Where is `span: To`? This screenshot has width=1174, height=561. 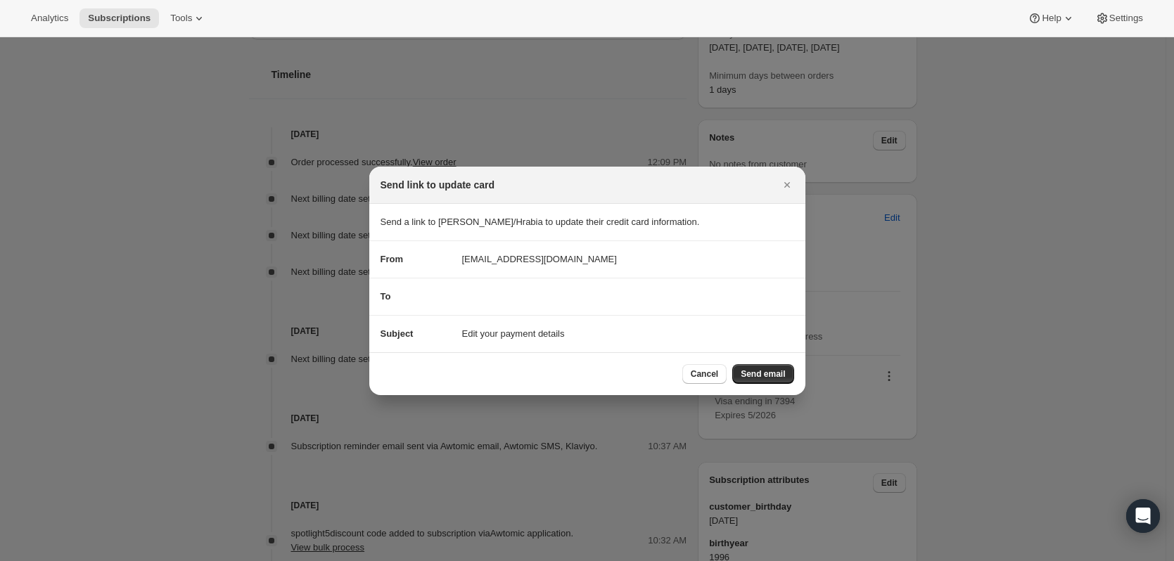 span: To is located at coordinates (385, 296).